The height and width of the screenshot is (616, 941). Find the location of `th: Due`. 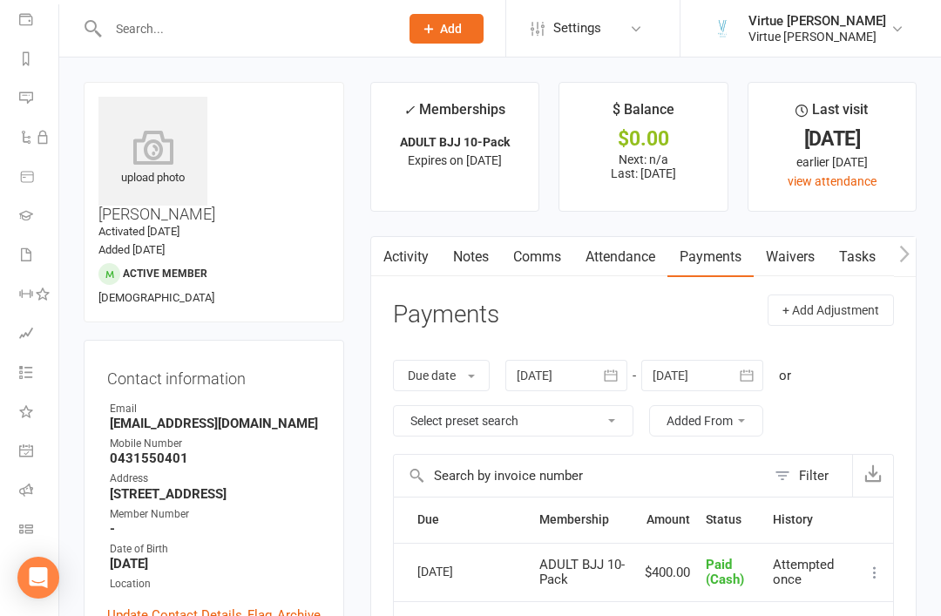

th: Due is located at coordinates (470, 519).